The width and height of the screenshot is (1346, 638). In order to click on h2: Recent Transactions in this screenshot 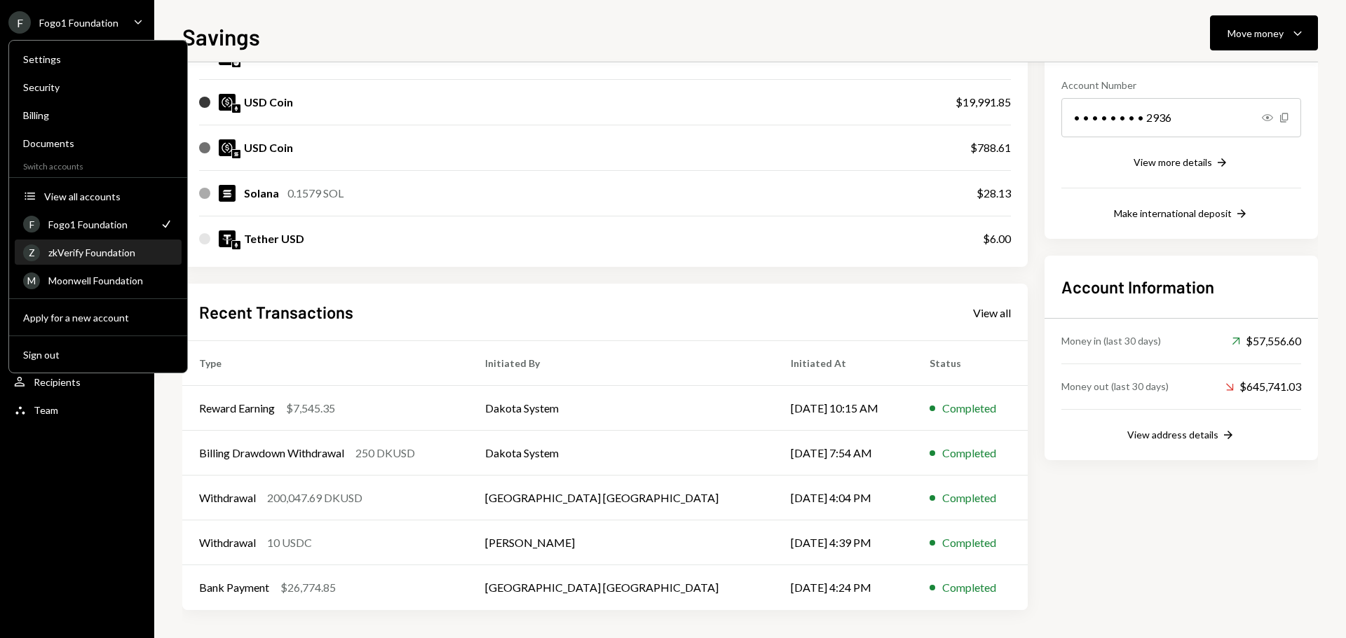, I will do `click(276, 312)`.